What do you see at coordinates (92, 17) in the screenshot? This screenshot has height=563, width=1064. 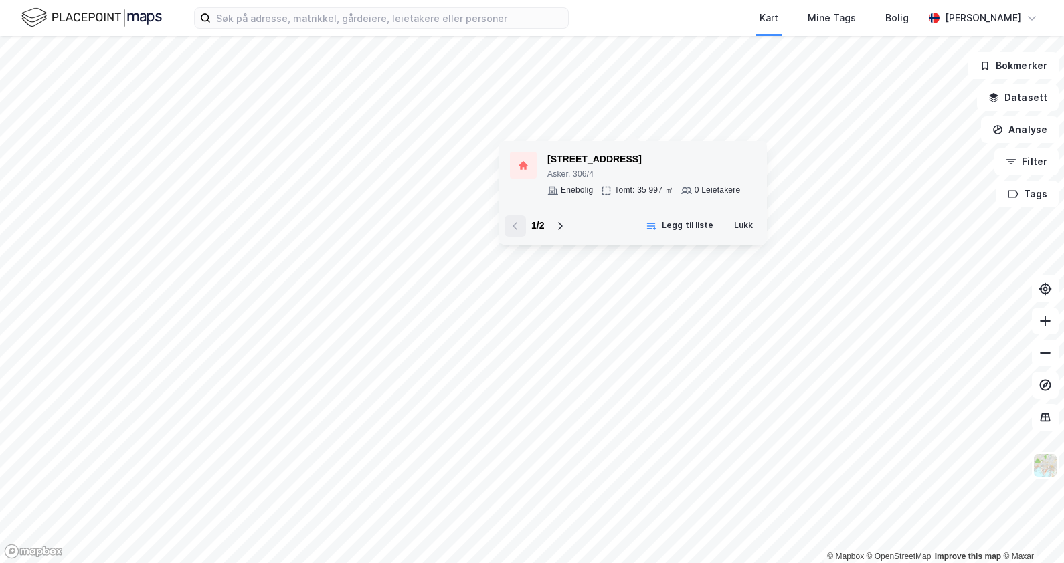 I see `img: logo.f888ab2527a4732fd821a326f86c7f29.svg` at bounding box center [92, 17].